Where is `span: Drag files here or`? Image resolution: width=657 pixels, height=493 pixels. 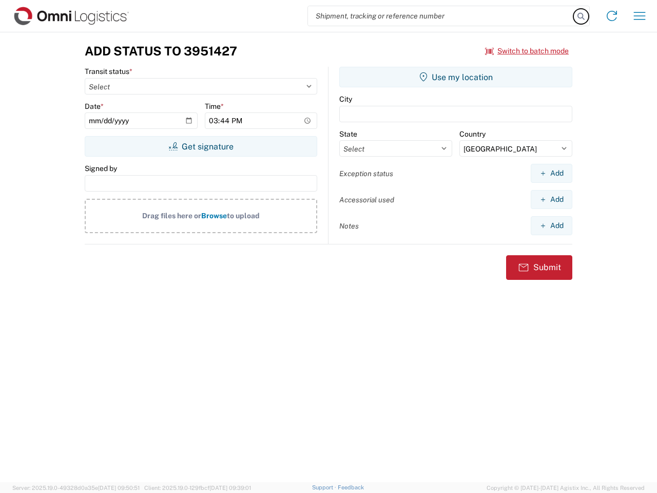 span: Drag files here or is located at coordinates (171, 216).